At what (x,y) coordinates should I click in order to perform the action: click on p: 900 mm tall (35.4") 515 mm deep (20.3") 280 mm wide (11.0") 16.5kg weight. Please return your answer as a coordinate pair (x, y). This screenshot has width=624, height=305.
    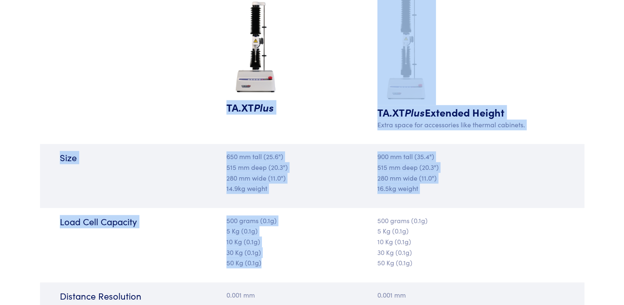
    Looking at the image, I should click on (456, 172).